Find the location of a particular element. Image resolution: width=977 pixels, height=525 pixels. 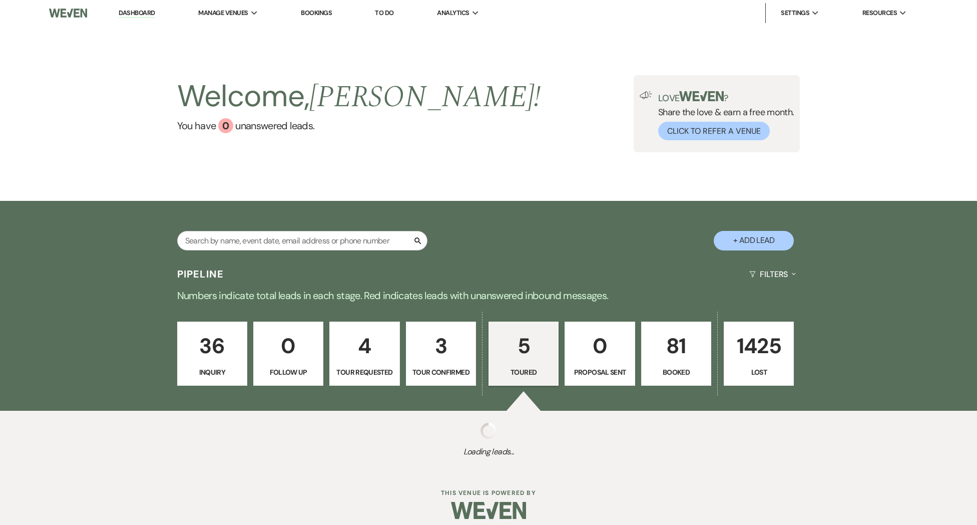

p: 81 is located at coordinates (677, 346).